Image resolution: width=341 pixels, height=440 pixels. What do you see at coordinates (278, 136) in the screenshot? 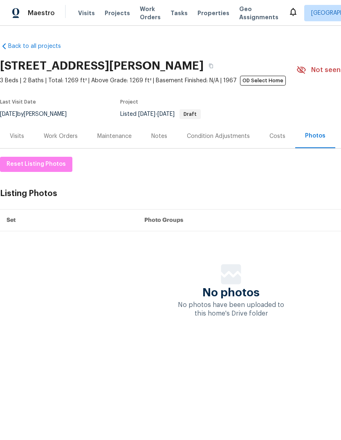
I see `div: Costs` at bounding box center [278, 136].